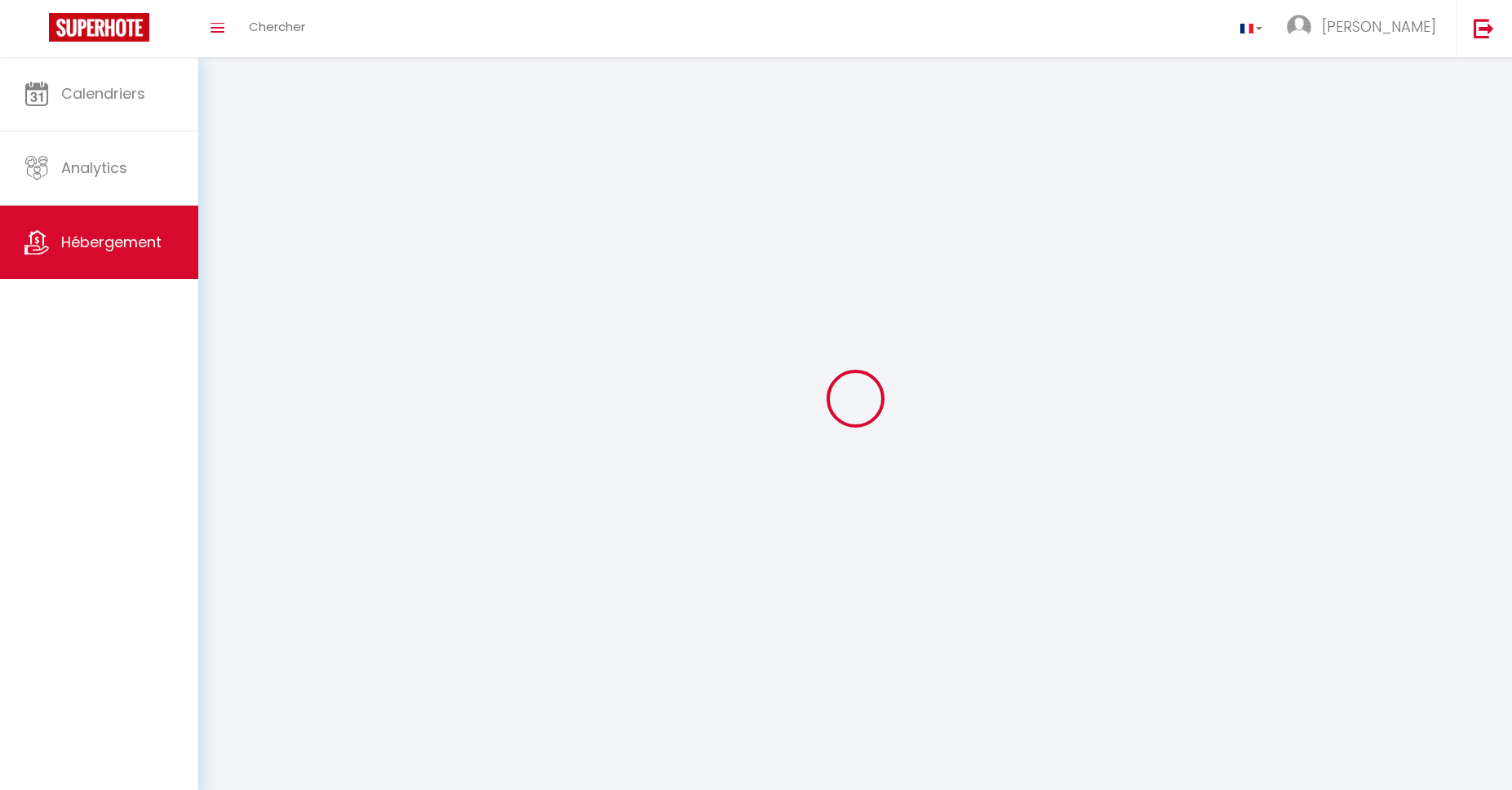 The width and height of the screenshot is (1512, 790). What do you see at coordinates (277, 27) in the screenshot?
I see `span: Chercher` at bounding box center [277, 27].